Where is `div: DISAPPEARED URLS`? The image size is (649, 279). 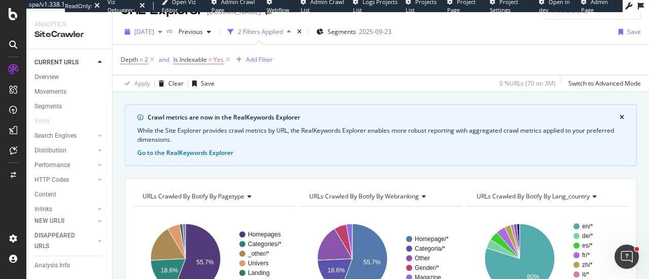 div: DISAPPEARED URLS is located at coordinates (60, 241).